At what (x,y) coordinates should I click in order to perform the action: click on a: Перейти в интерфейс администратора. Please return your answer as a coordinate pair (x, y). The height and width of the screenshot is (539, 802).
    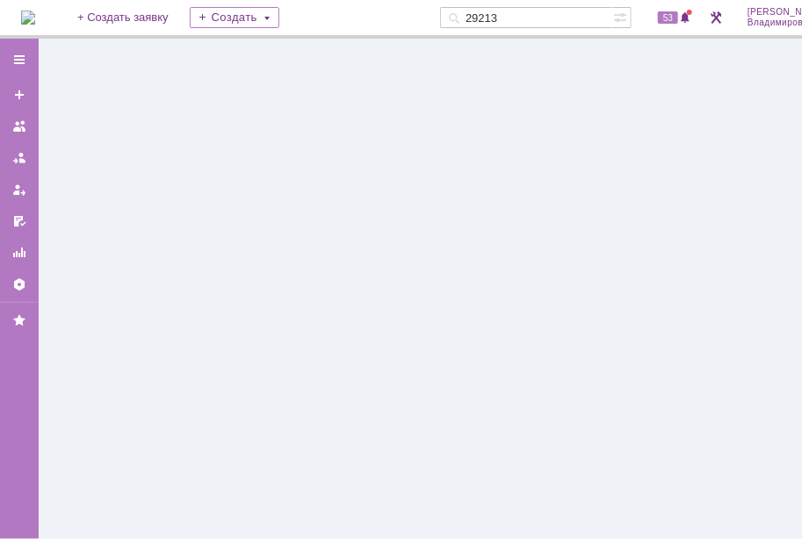
    Looking at the image, I should click on (716, 18).